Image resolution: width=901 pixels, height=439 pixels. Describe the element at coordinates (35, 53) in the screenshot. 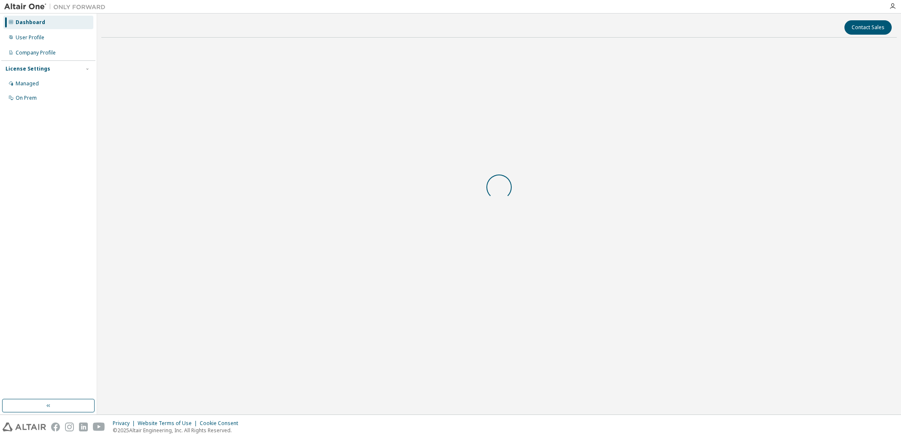

I see `div: Company Profile` at that location.